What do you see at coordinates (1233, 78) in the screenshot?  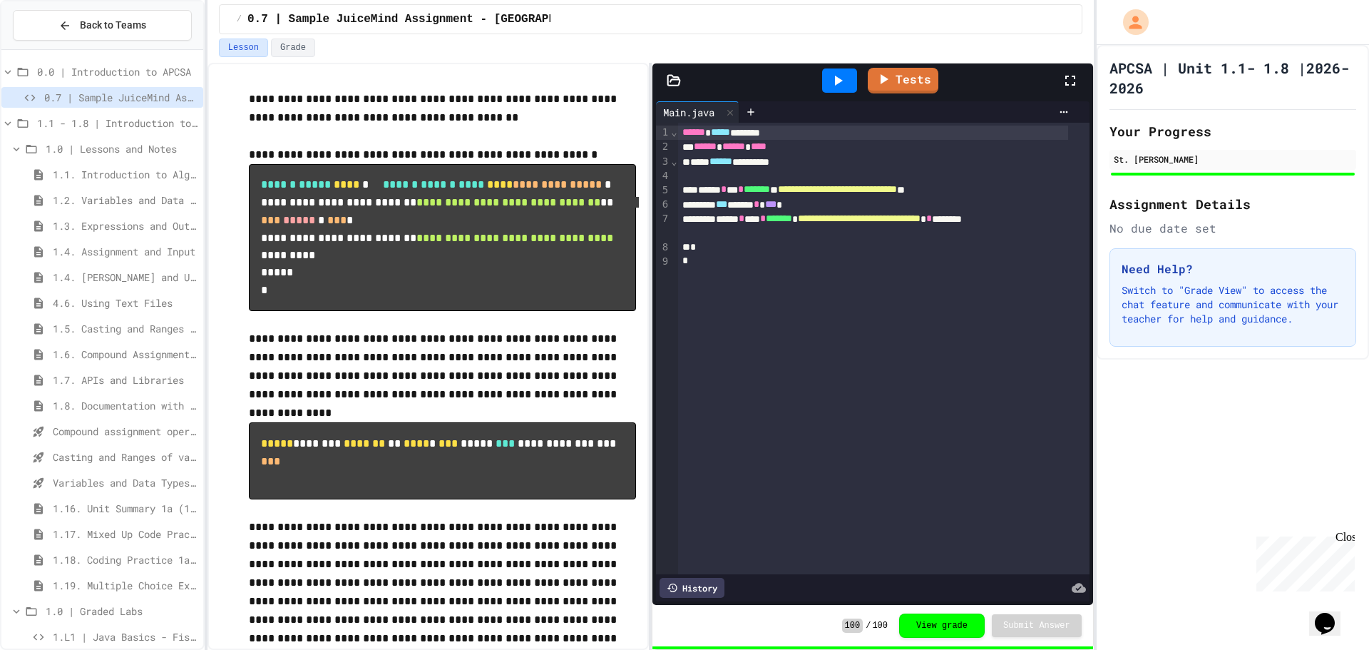 I see `h1: APCSA | Unit 1.1- 1.8 |2026-2026` at bounding box center [1233, 78].